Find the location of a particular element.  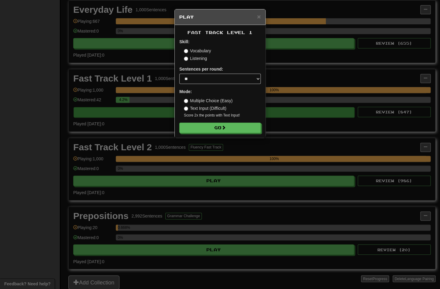

input: Vocabulary is located at coordinates (186, 51).